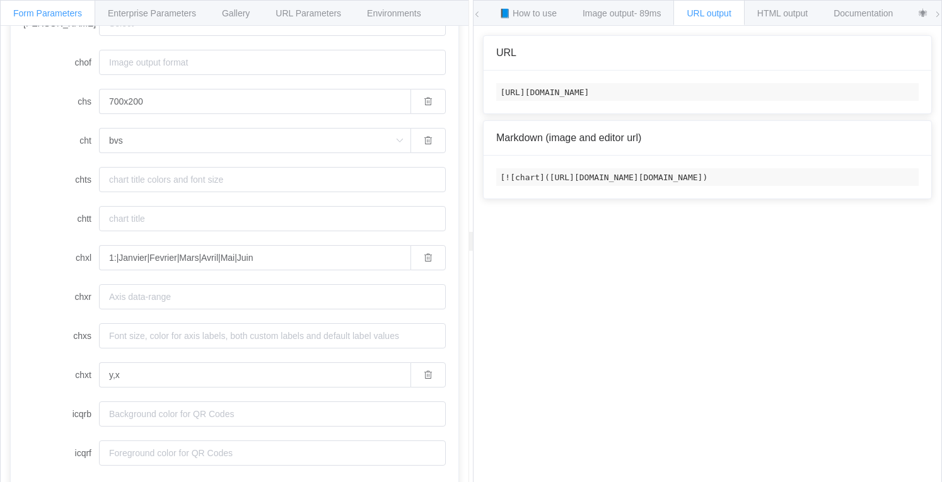  What do you see at coordinates (61, 336) in the screenshot?
I see `label: chxs` at bounding box center [61, 336].